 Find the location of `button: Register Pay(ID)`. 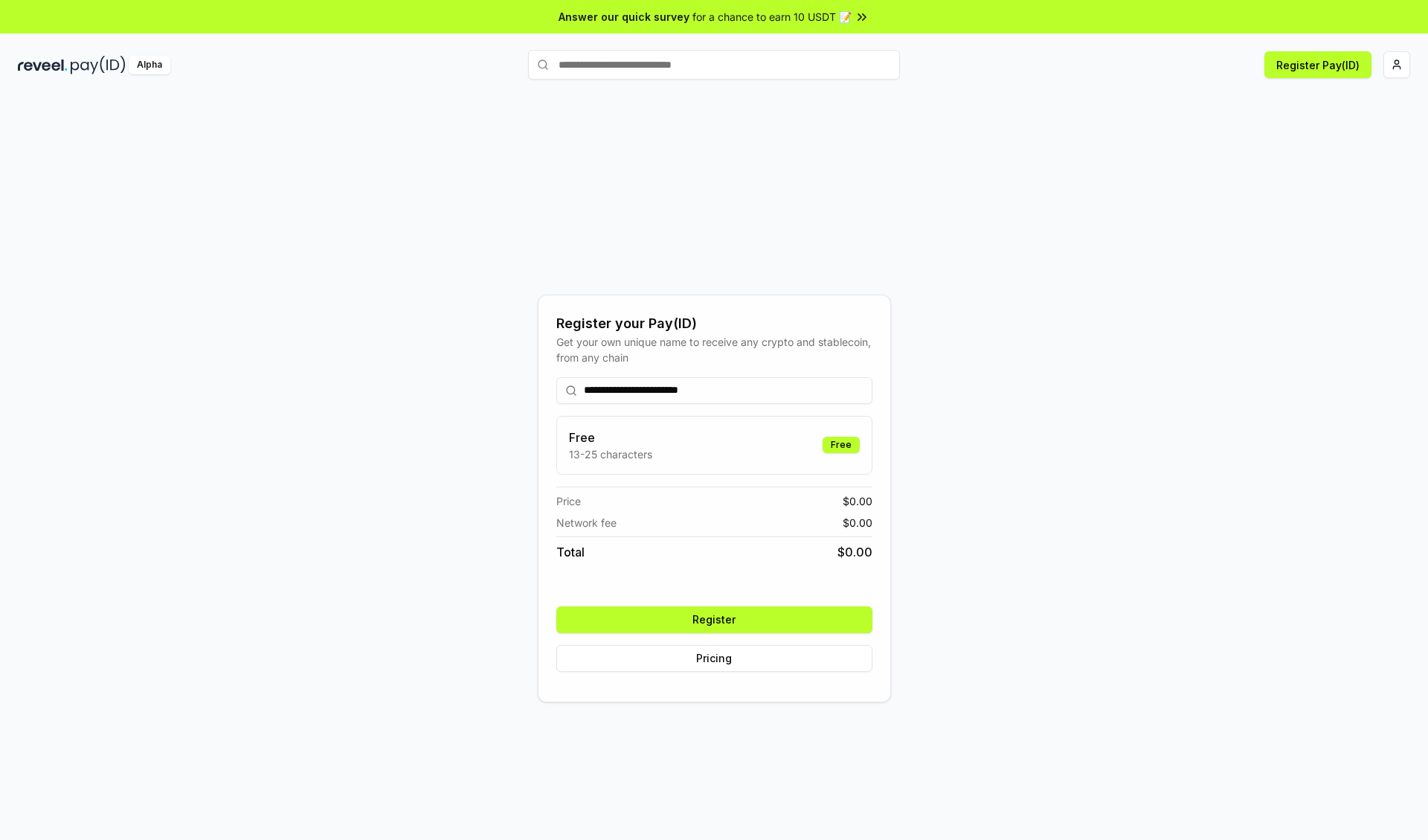

button: Register Pay(ID) is located at coordinates (1318, 65).